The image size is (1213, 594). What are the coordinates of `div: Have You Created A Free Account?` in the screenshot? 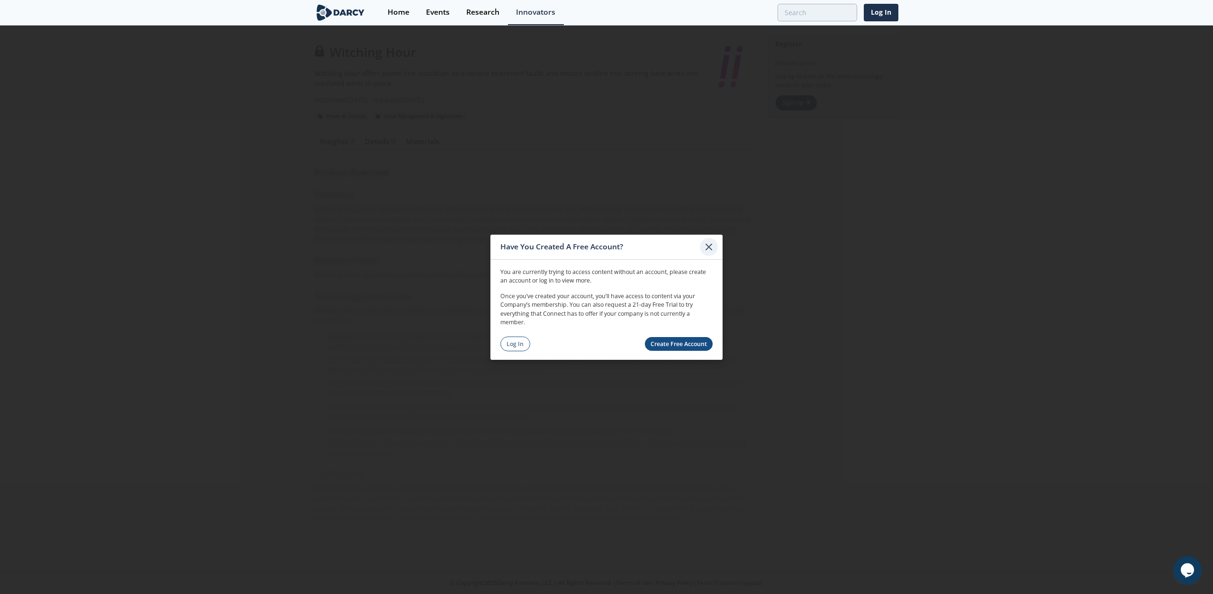 It's located at (600, 247).